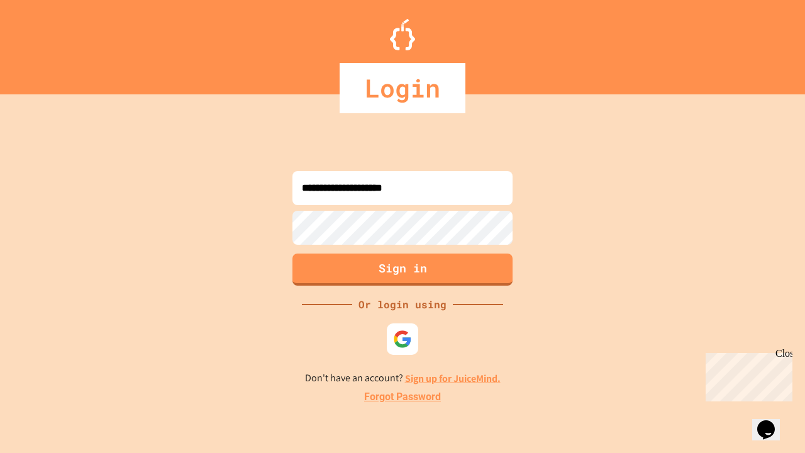 The image size is (805, 453). What do you see at coordinates (403, 88) in the screenshot?
I see `div: Login` at bounding box center [403, 88].